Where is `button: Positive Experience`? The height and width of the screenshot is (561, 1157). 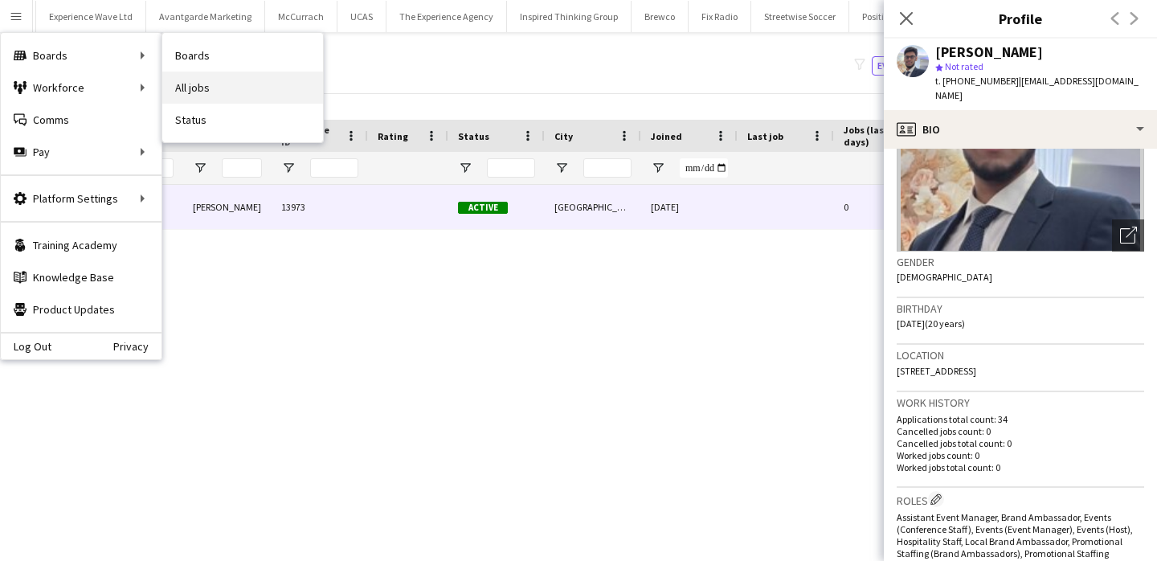
button: Positive Experience is located at coordinates (901, 16).